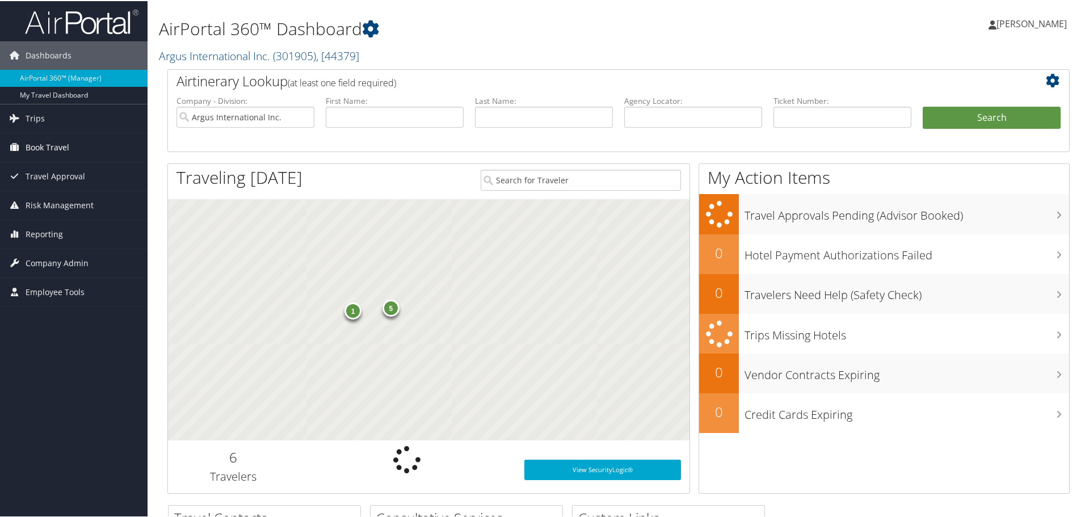 This screenshot has height=517, width=1085. I want to click on span: Reporting, so click(44, 233).